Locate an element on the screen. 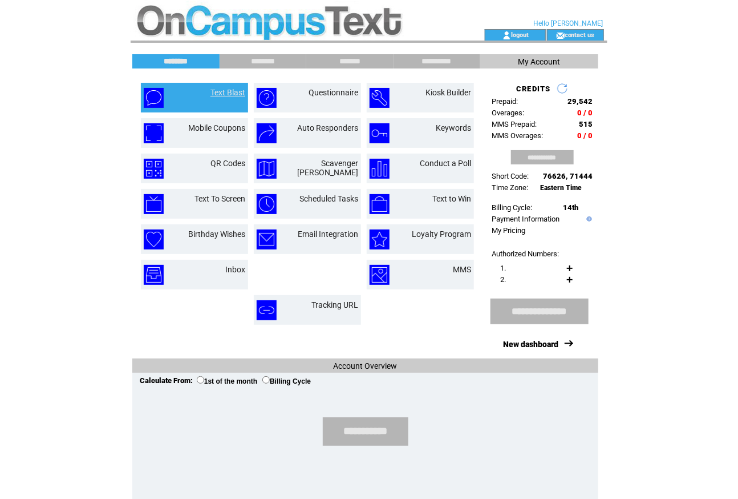 This screenshot has width=738, height=499. a: Keywords is located at coordinates (453, 128).